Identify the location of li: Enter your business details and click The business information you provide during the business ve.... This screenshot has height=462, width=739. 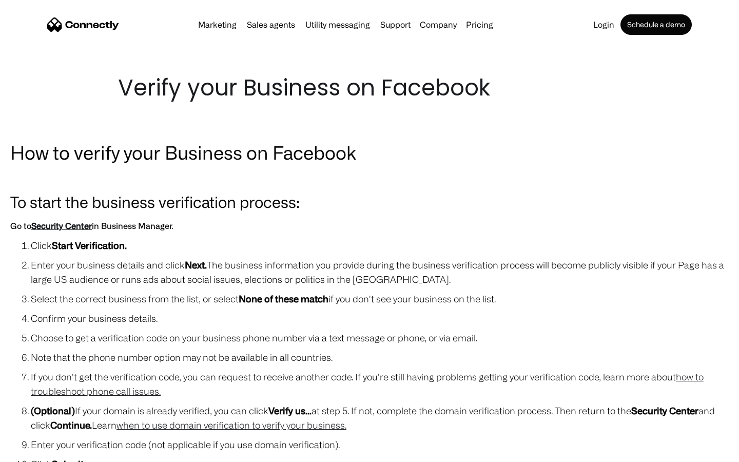
(380, 272).